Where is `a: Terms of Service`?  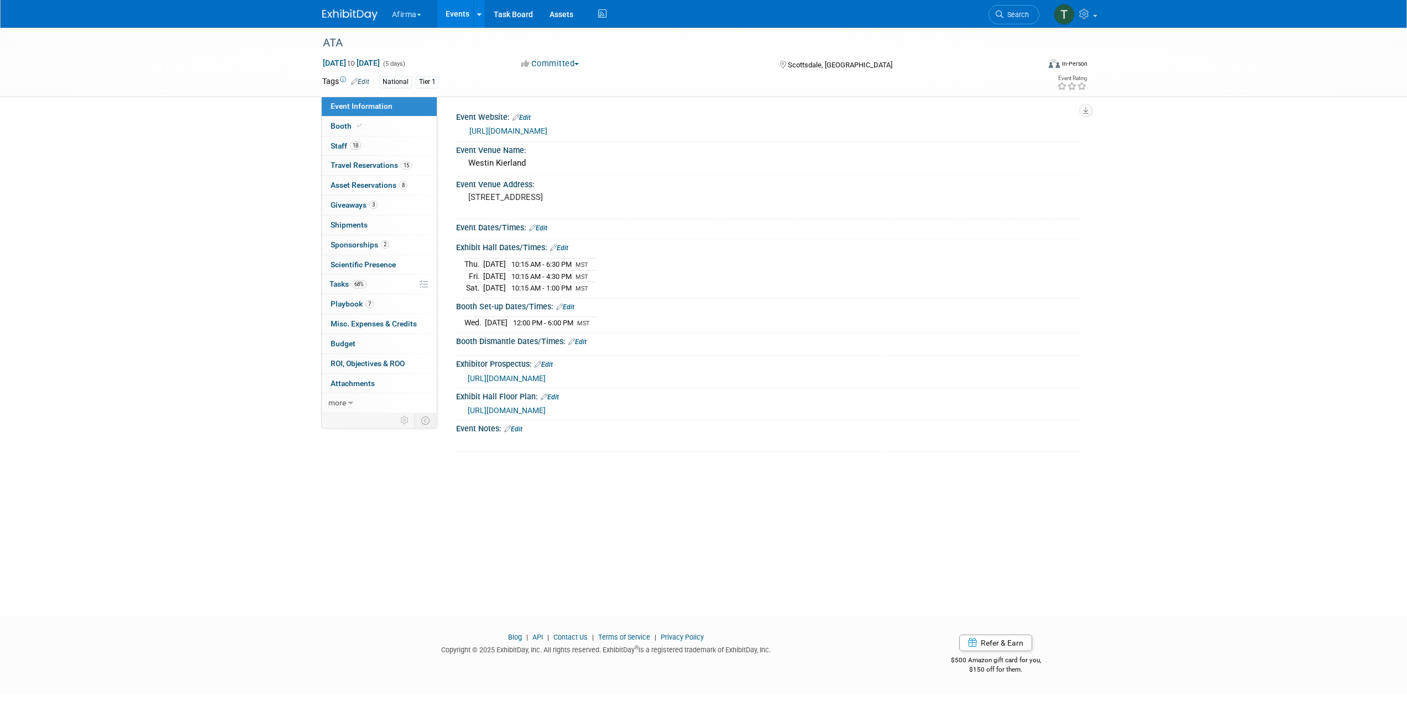 a: Terms of Service is located at coordinates (624, 637).